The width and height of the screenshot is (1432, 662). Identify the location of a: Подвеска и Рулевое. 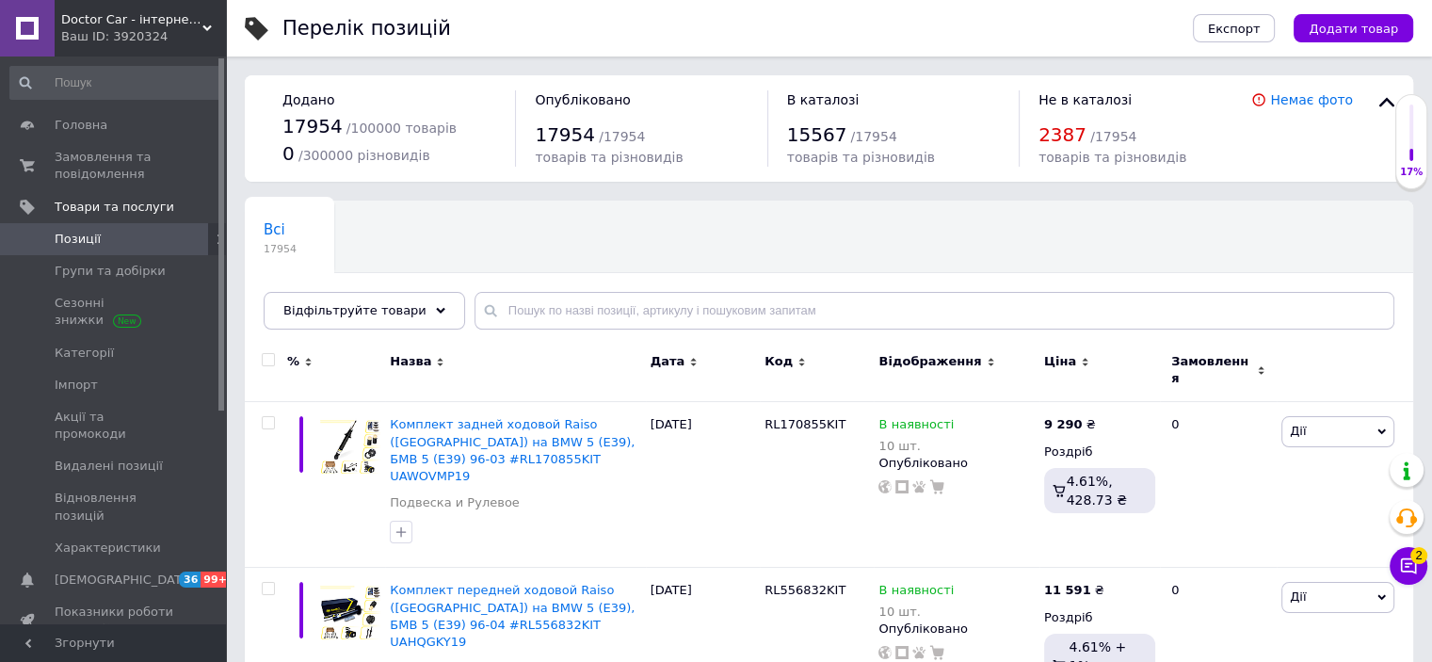
(455, 503).